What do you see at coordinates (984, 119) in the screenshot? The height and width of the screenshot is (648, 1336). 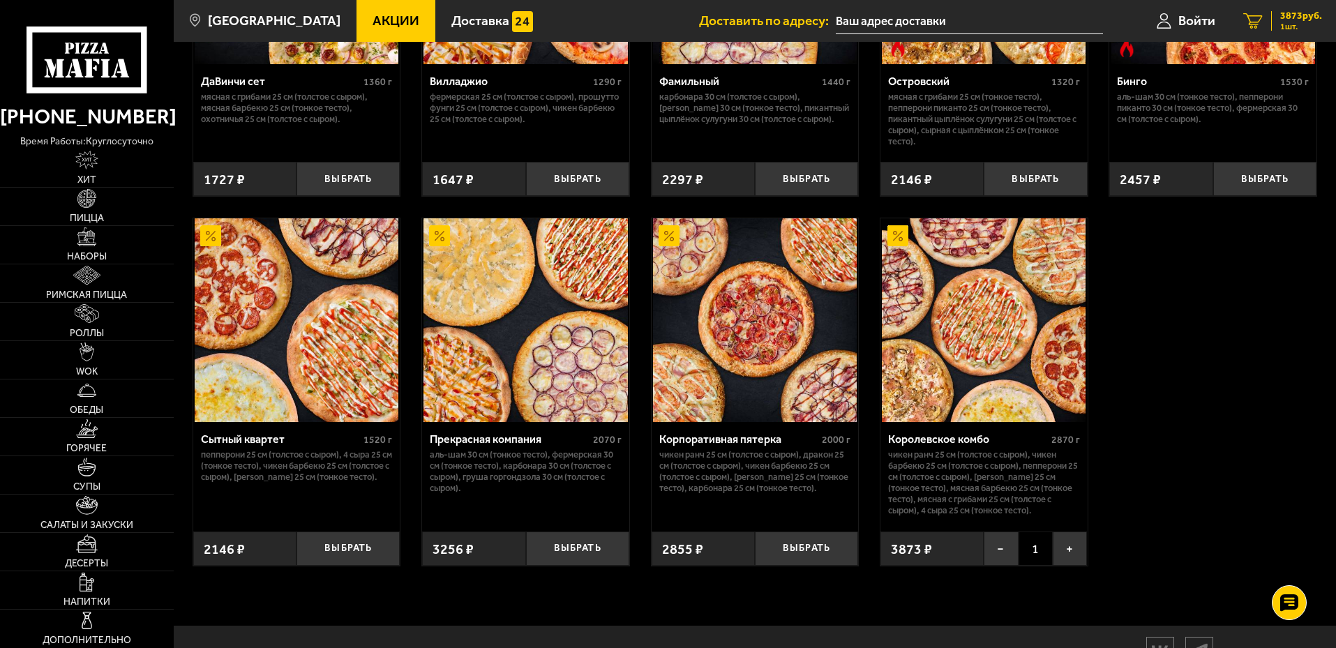 I see `p: Мясная с грибами 25 см (тонкое тесто), Пепперони Пиканто 25 см (тонкое тесто), Пикантный цыплёнок...` at bounding box center [984, 119].